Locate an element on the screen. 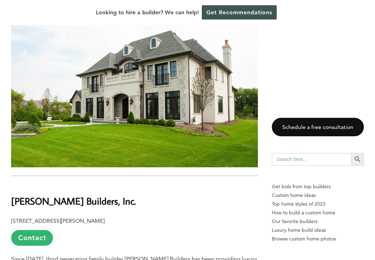  a: Contact is located at coordinates (32, 238).